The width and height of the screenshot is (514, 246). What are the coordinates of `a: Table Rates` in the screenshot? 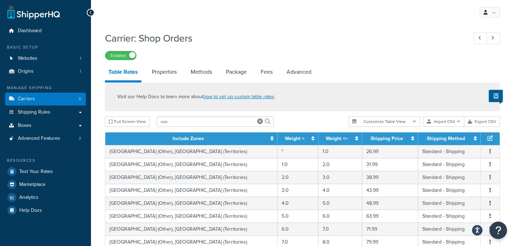 It's located at (123, 73).